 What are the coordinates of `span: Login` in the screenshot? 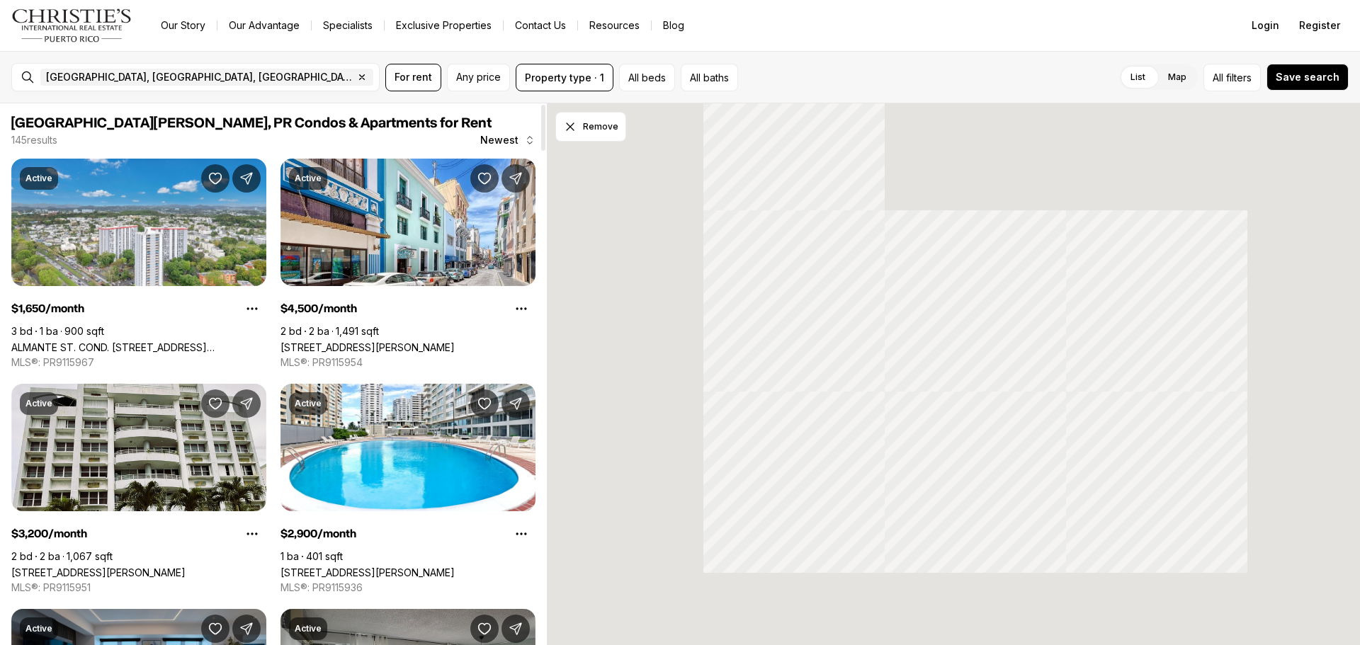 It's located at (1265, 26).